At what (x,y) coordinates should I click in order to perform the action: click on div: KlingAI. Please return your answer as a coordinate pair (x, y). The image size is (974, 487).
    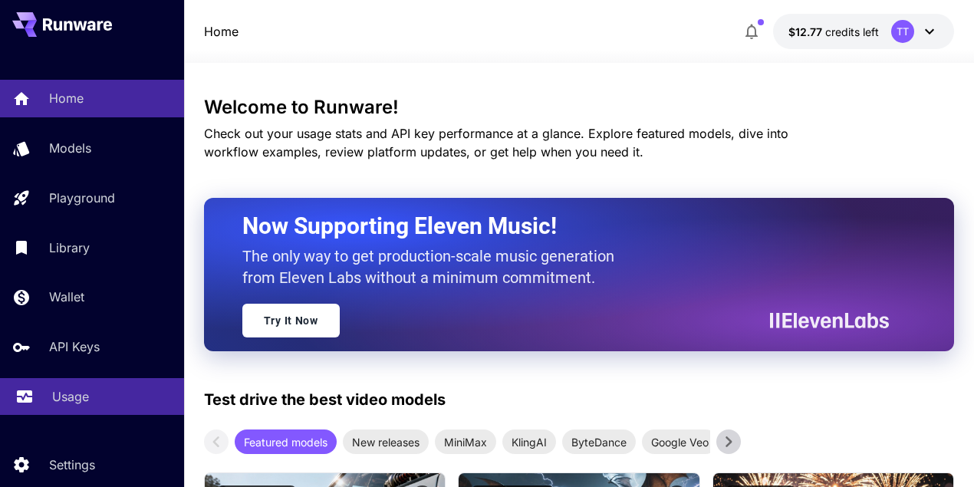
    Looking at the image, I should click on (529, 442).